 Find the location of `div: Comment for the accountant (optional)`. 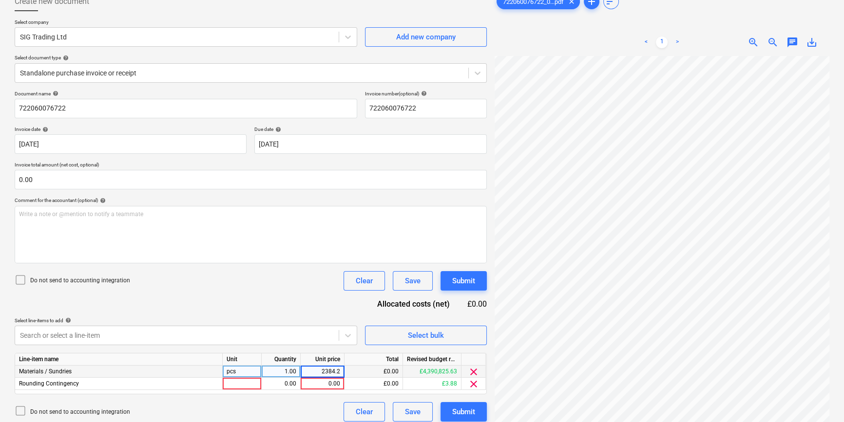

div: Comment for the accountant (optional) is located at coordinates (250, 200).